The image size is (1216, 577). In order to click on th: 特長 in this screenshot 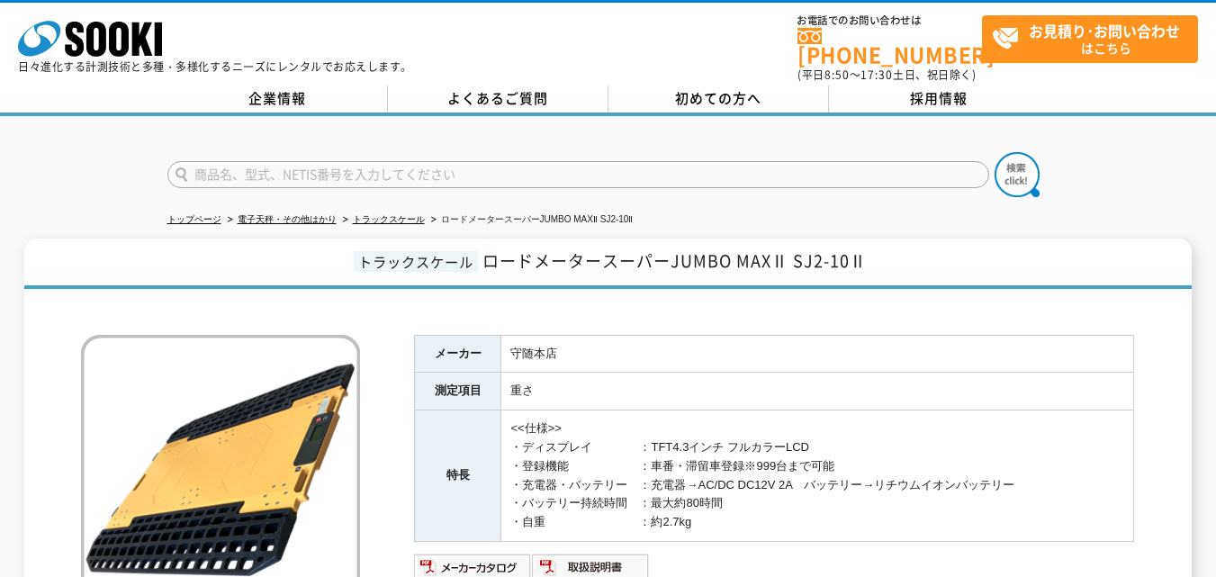, I will do `click(458, 476)`.